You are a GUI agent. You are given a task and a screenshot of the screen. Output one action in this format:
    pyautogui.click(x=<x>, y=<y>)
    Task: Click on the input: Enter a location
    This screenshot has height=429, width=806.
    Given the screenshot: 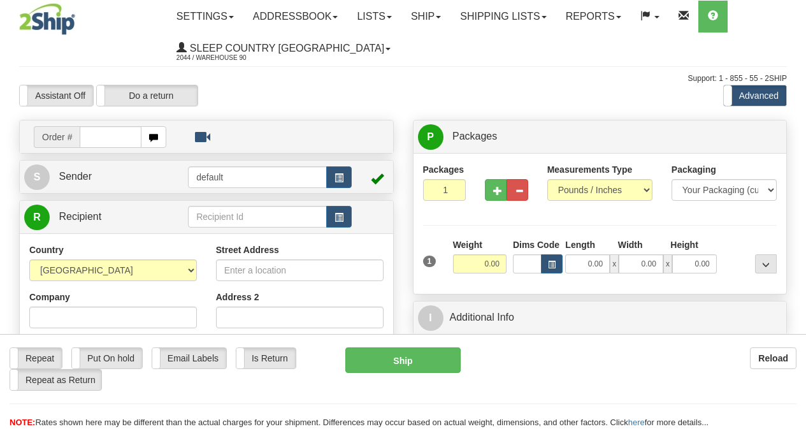 What is the action you would take?
    pyautogui.click(x=300, y=270)
    